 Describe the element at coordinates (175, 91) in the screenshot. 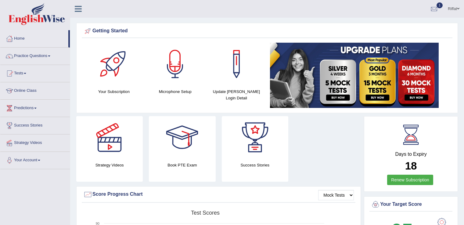

I see `h4: Microphone Setup` at that location.